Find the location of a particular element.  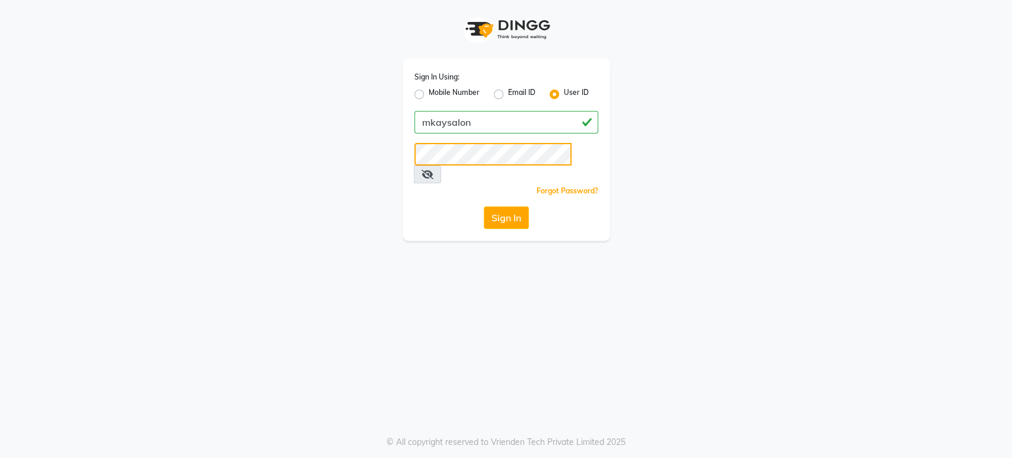

label: User ID is located at coordinates (576, 94).